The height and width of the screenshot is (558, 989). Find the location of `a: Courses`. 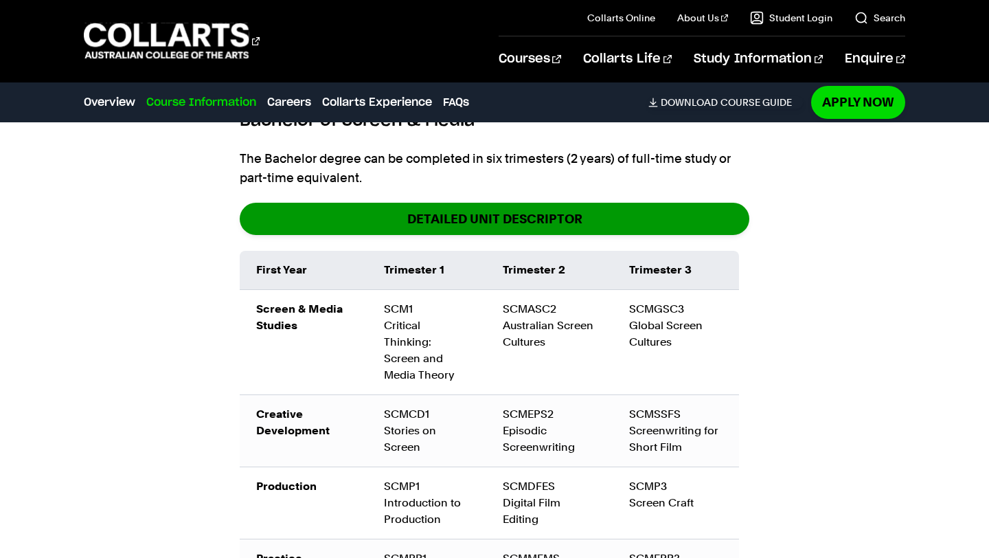

a: Courses is located at coordinates (530, 59).